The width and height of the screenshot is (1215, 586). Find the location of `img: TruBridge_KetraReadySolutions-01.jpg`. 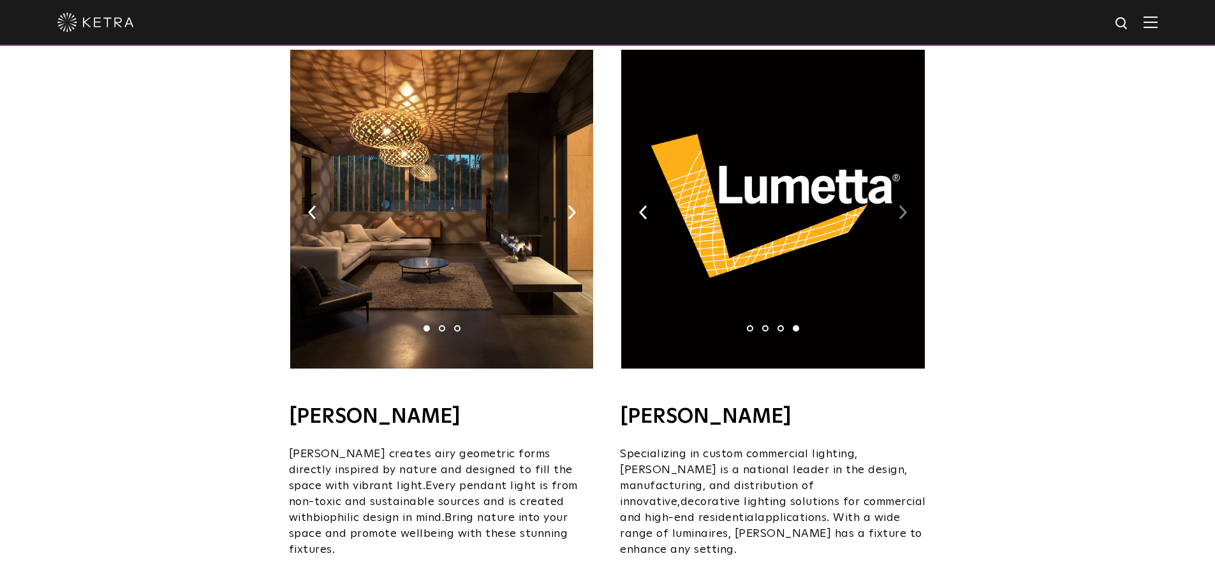

img: TruBridge_KetraReadySolutions-01.jpg is located at coordinates (441, 209).